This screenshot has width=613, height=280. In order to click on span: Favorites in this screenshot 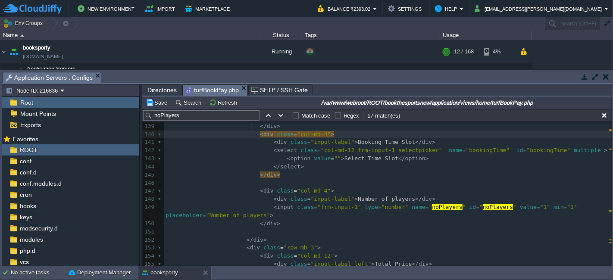, I will do `click(25, 139)`.